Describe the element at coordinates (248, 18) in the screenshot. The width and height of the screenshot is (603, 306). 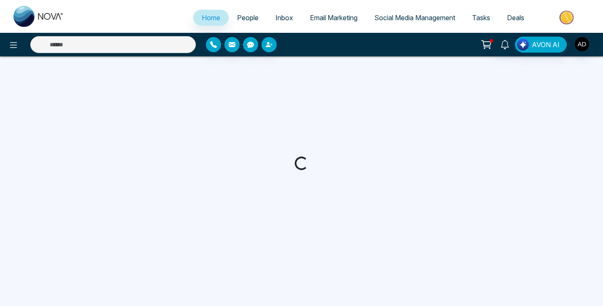
I see `span: People` at that location.